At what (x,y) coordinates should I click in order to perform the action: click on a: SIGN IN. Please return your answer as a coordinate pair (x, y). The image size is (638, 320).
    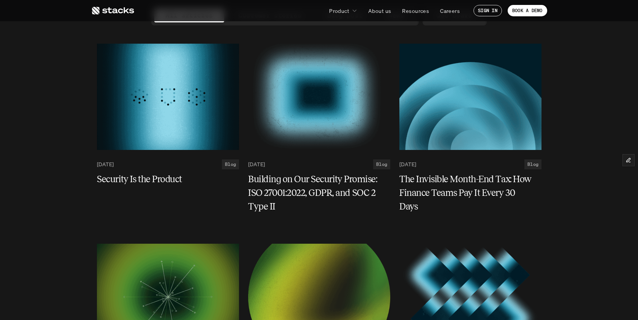
    Looking at the image, I should click on (488, 11).